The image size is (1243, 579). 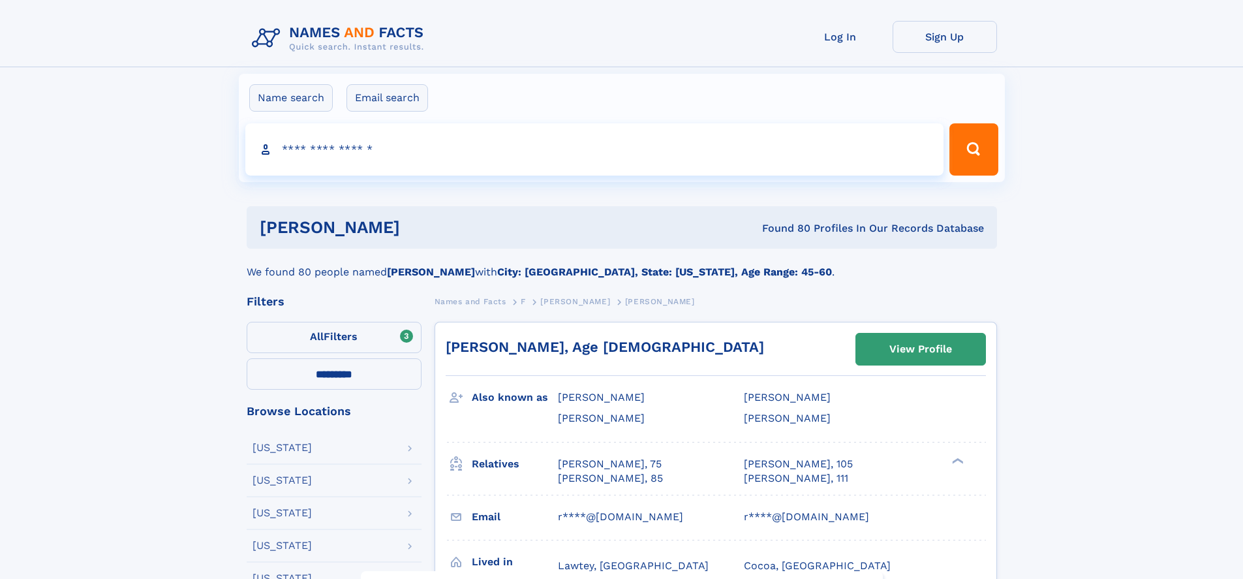 I want to click on a: F, so click(x=523, y=301).